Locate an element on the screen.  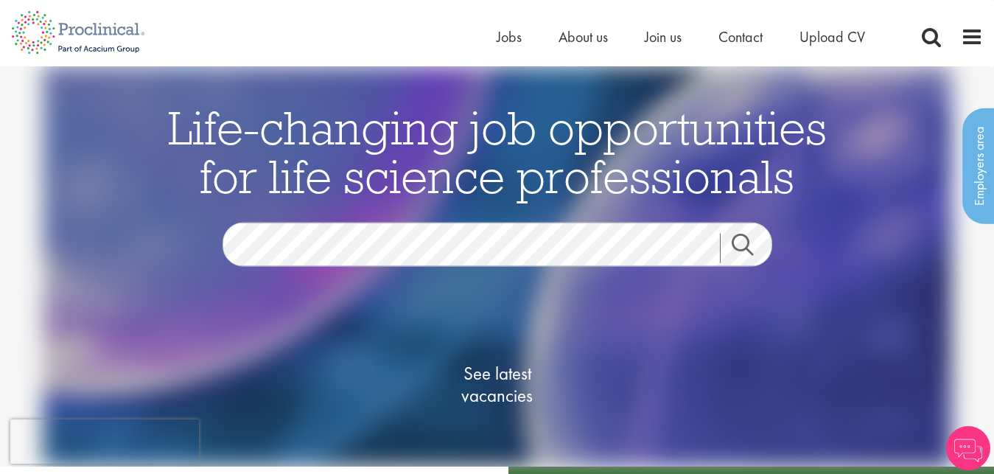
span: Jobs is located at coordinates (509, 37).